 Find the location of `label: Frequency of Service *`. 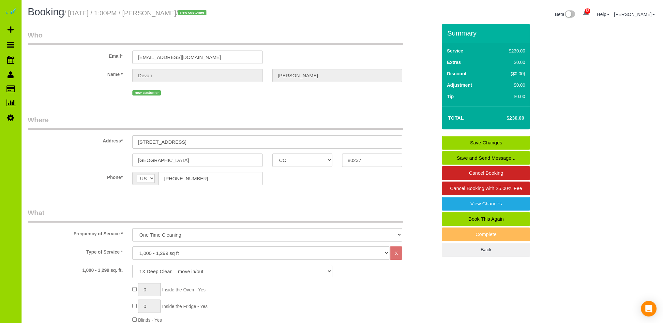

label: Frequency of Service * is located at coordinates (75, 233).